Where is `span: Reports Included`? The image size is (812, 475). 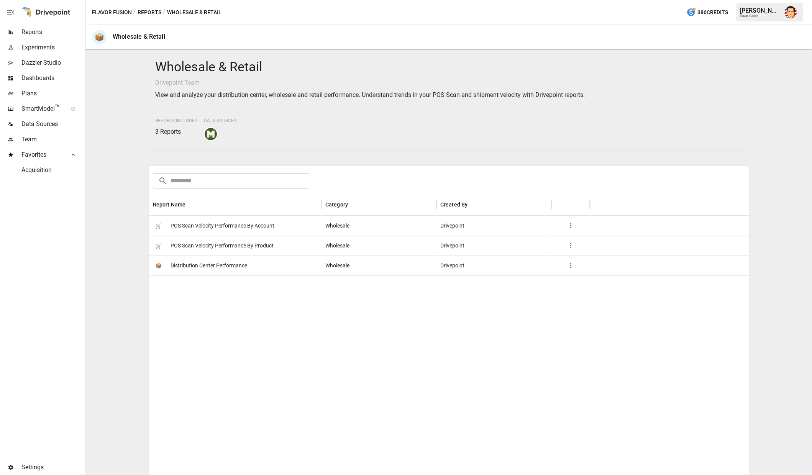
span: Reports Included is located at coordinates (176, 121).